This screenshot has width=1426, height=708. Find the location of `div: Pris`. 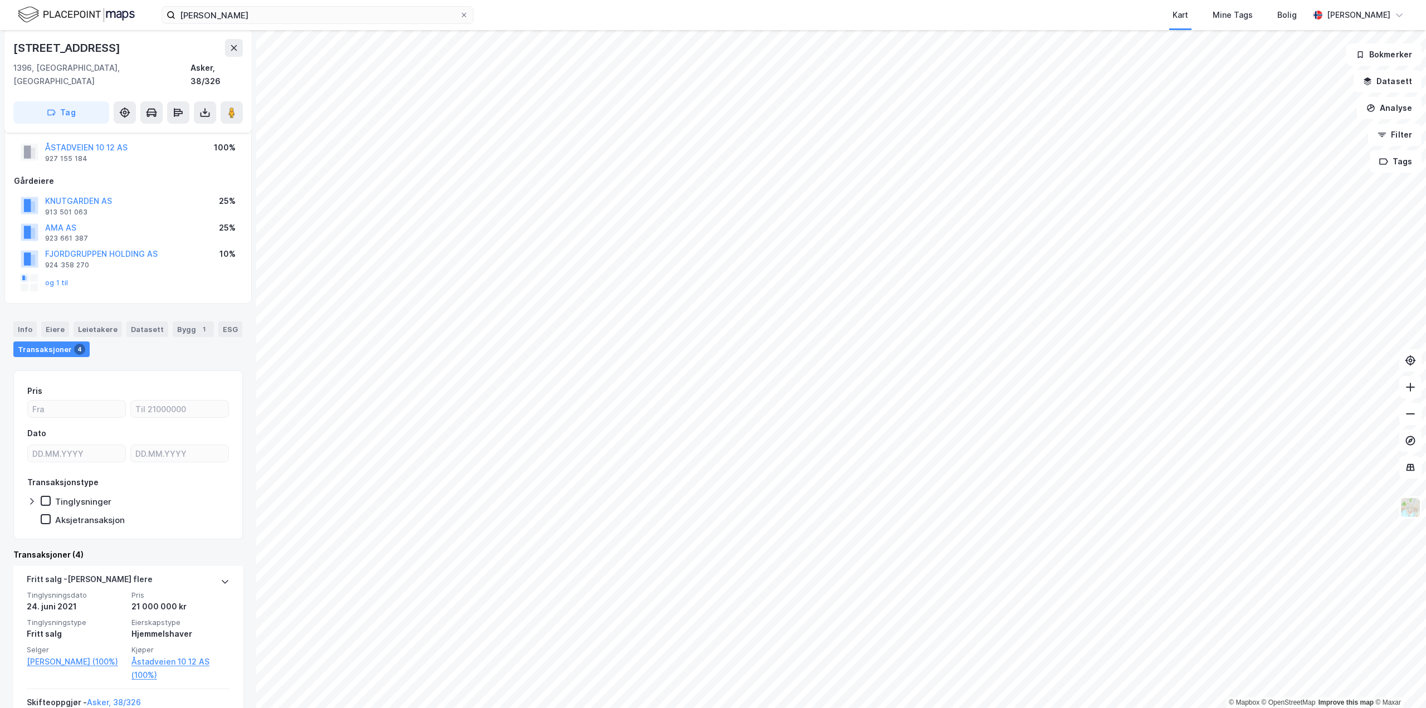

div: Pris is located at coordinates (35, 391).